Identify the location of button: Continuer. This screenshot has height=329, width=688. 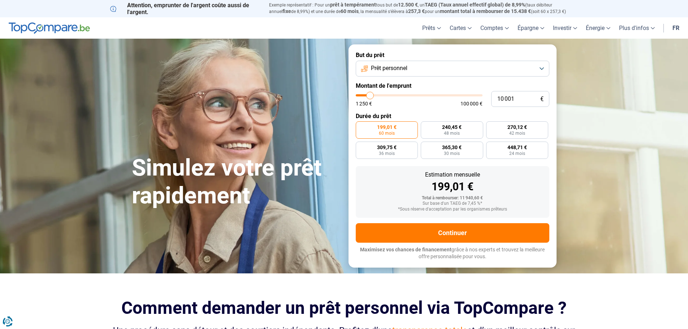
(452, 233).